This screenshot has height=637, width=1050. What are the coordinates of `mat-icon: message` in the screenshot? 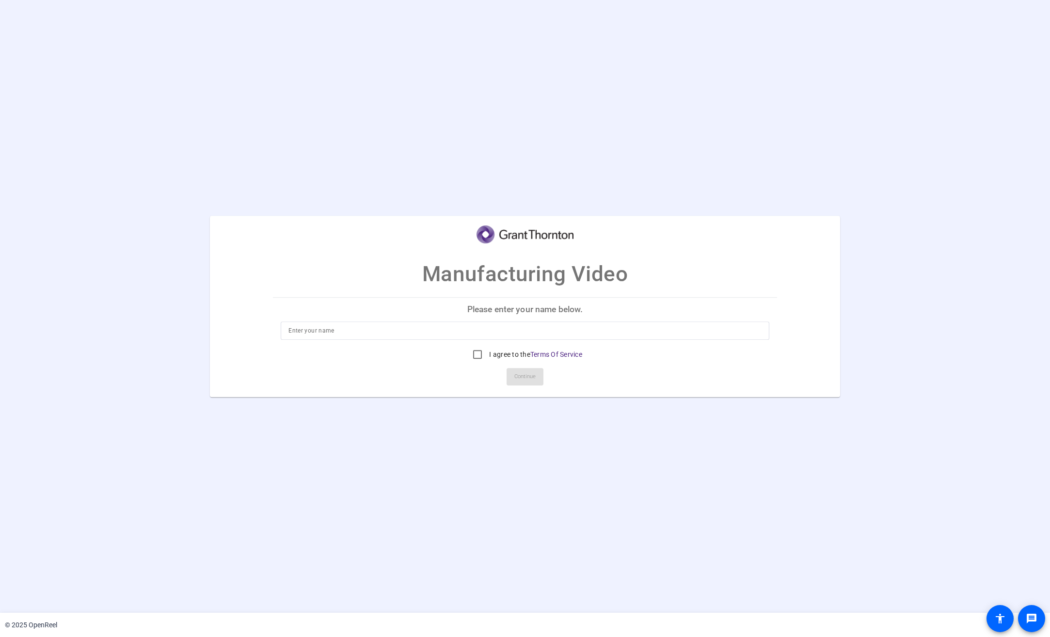 It's located at (1032, 619).